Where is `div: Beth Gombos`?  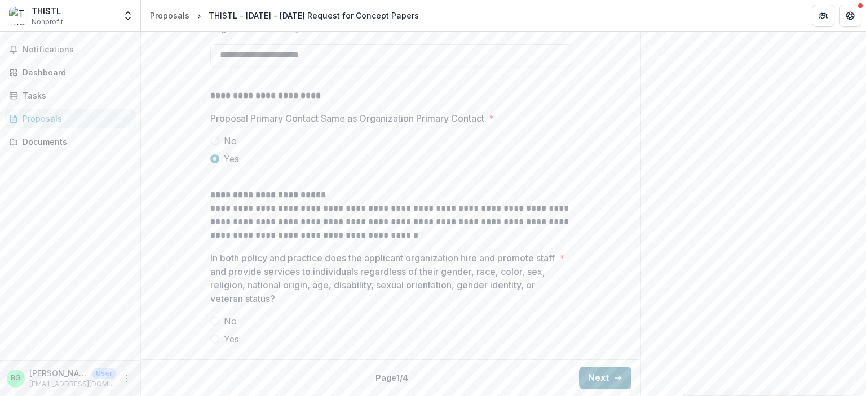
div: Beth Gombos is located at coordinates (16, 378).